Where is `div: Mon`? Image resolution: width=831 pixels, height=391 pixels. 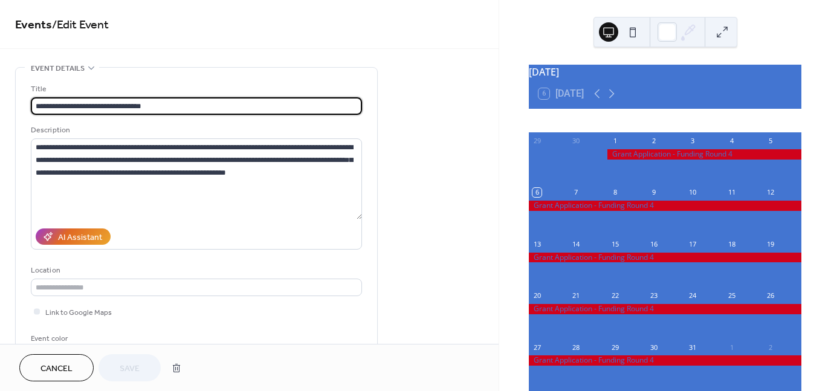
div: Mon is located at coordinates (556, 121).